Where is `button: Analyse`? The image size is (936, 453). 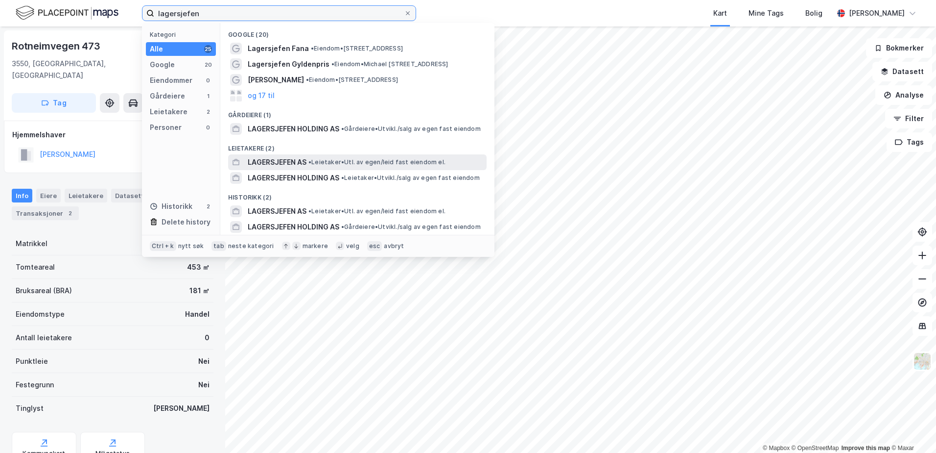
button: Analyse is located at coordinates (904, 95).